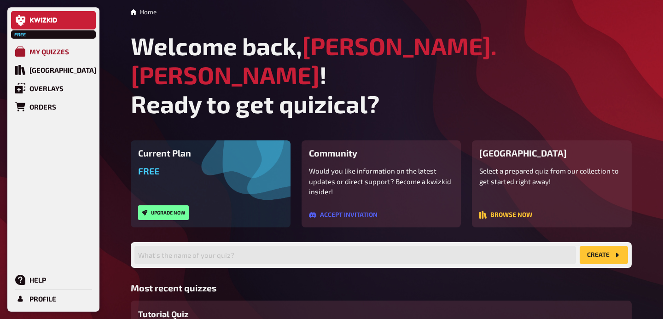  Describe the element at coordinates (381, 181) in the screenshot. I see `p: Would you like information on the latest updates or direct support? Become a kwizkid insider!` at that location.